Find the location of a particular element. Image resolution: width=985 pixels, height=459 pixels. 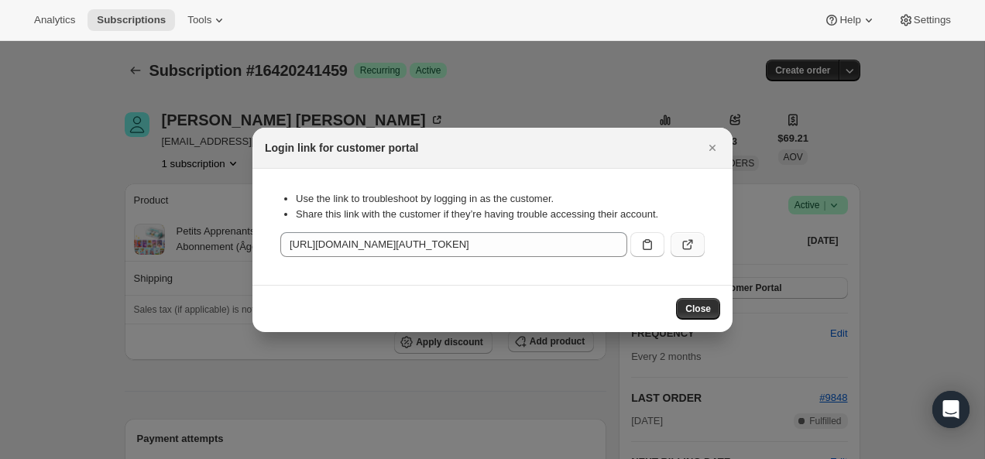

li: Share this link with the customer if they’re having trouble accessing their account. is located at coordinates (500, 215).